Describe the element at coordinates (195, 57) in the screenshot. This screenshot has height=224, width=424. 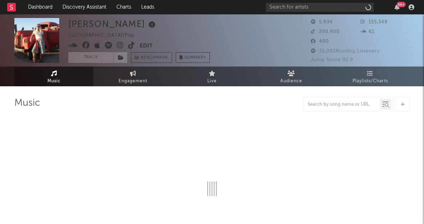
I see `span: Summary` at that location.